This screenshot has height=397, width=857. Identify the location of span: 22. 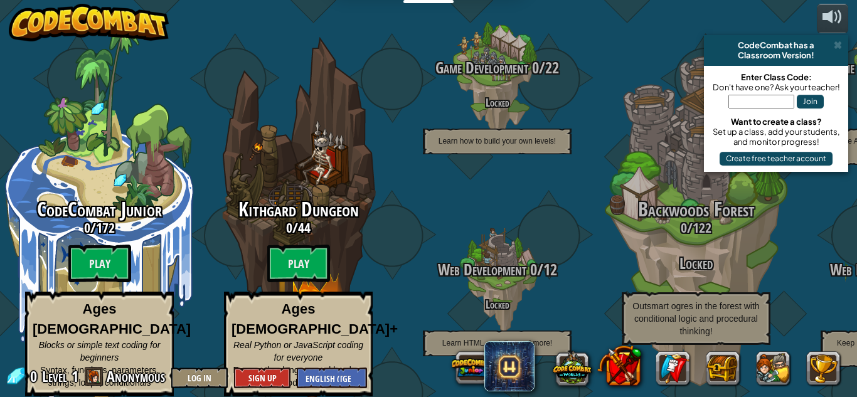
(552, 68).